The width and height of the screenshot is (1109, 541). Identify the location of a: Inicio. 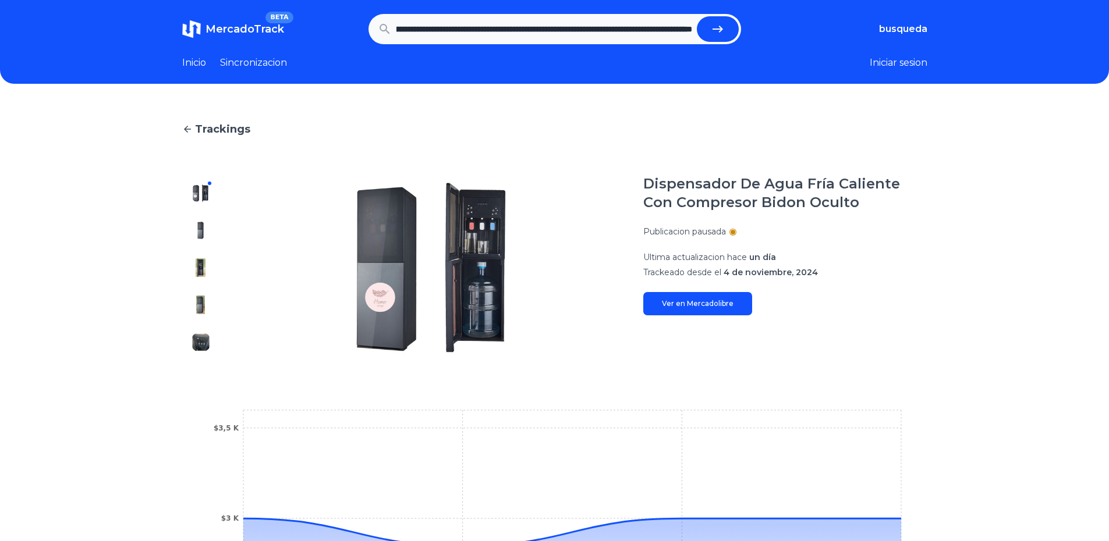
(194, 63).